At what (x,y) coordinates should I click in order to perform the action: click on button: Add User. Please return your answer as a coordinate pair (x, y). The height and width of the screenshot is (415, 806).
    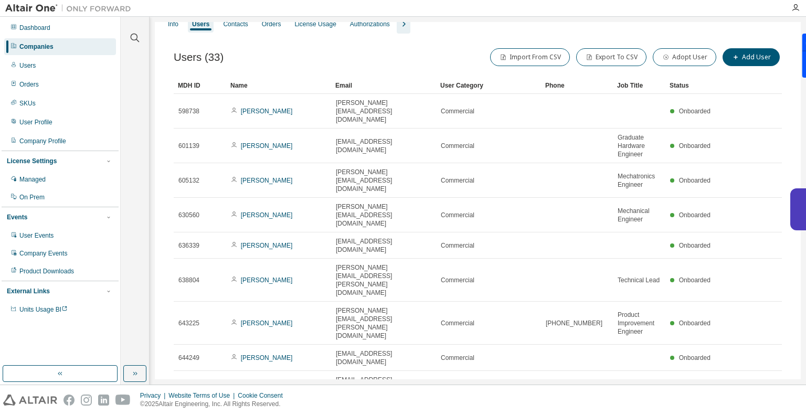
    Looking at the image, I should click on (751, 57).